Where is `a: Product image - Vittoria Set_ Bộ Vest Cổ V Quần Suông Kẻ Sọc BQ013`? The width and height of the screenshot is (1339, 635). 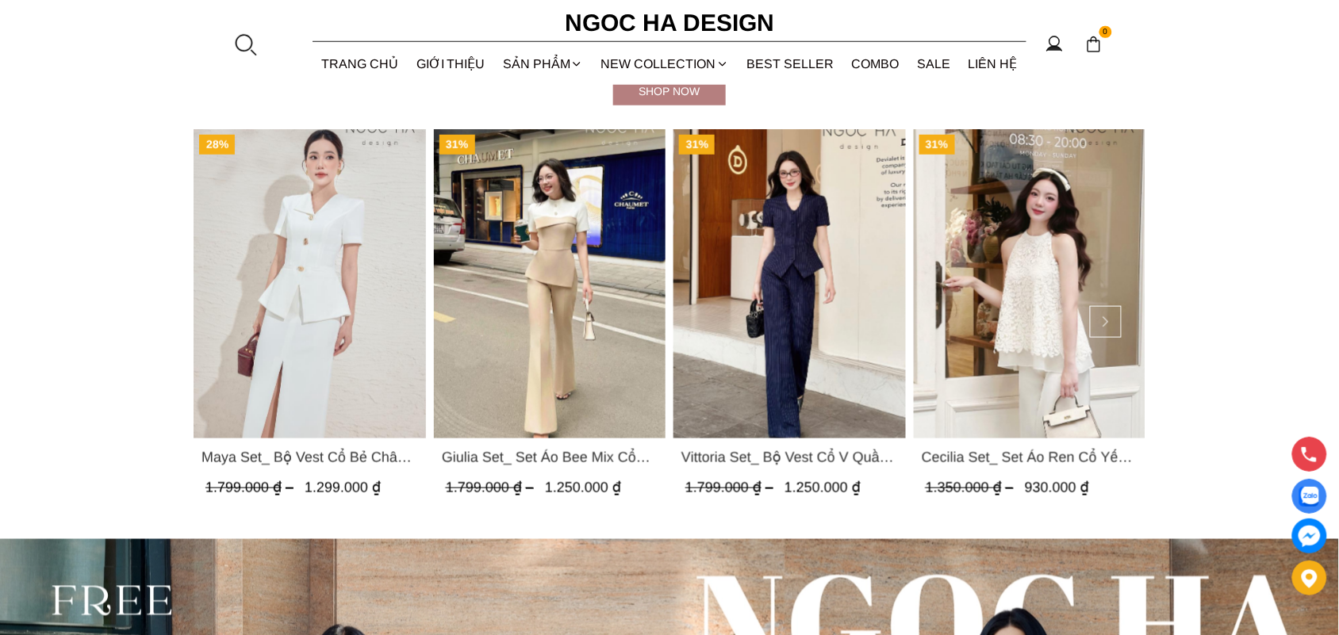
a: Product image - Vittoria Set_ Bộ Vest Cổ V Quần Suông Kẻ Sọc BQ013 is located at coordinates (789, 284).